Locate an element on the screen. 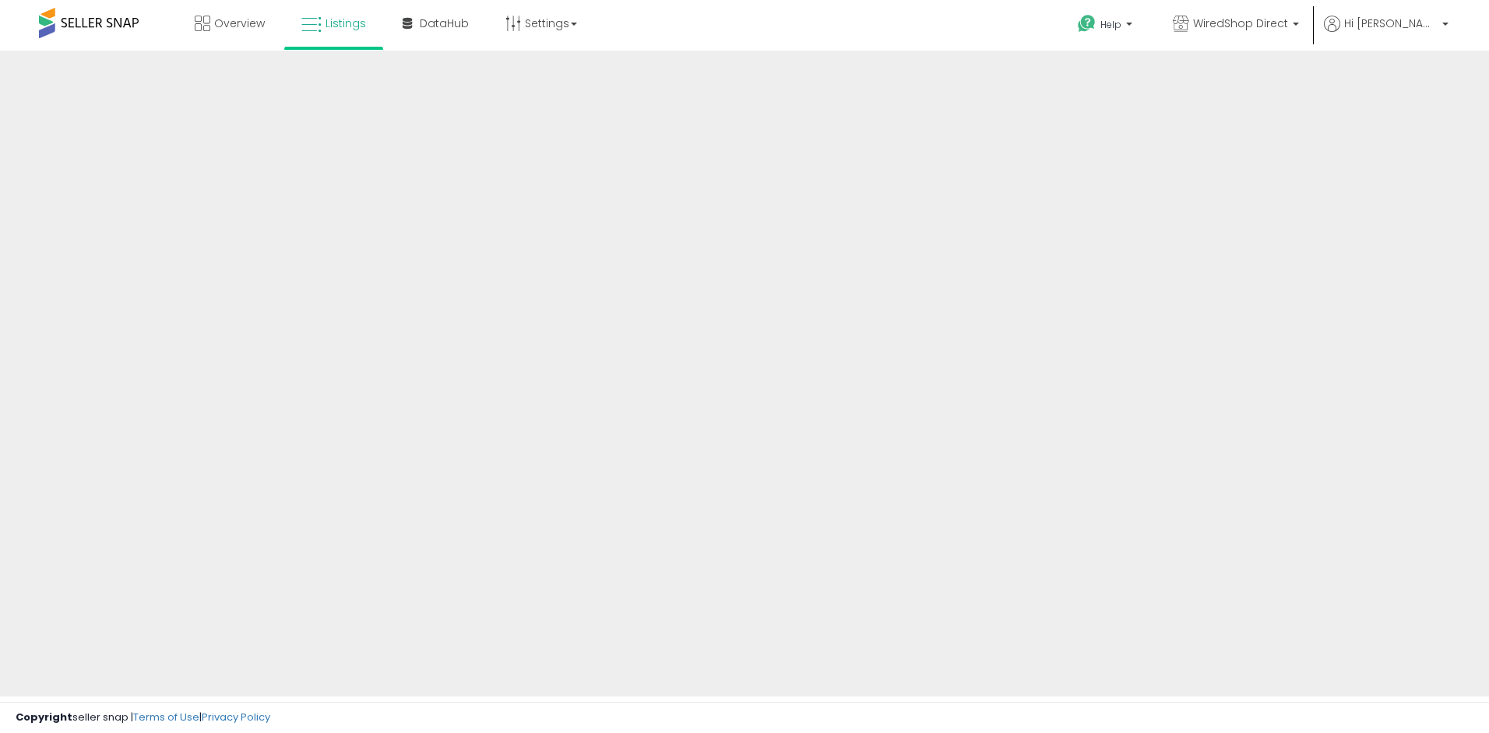 This screenshot has height=733, width=1489. span: DataHub is located at coordinates (444, 23).